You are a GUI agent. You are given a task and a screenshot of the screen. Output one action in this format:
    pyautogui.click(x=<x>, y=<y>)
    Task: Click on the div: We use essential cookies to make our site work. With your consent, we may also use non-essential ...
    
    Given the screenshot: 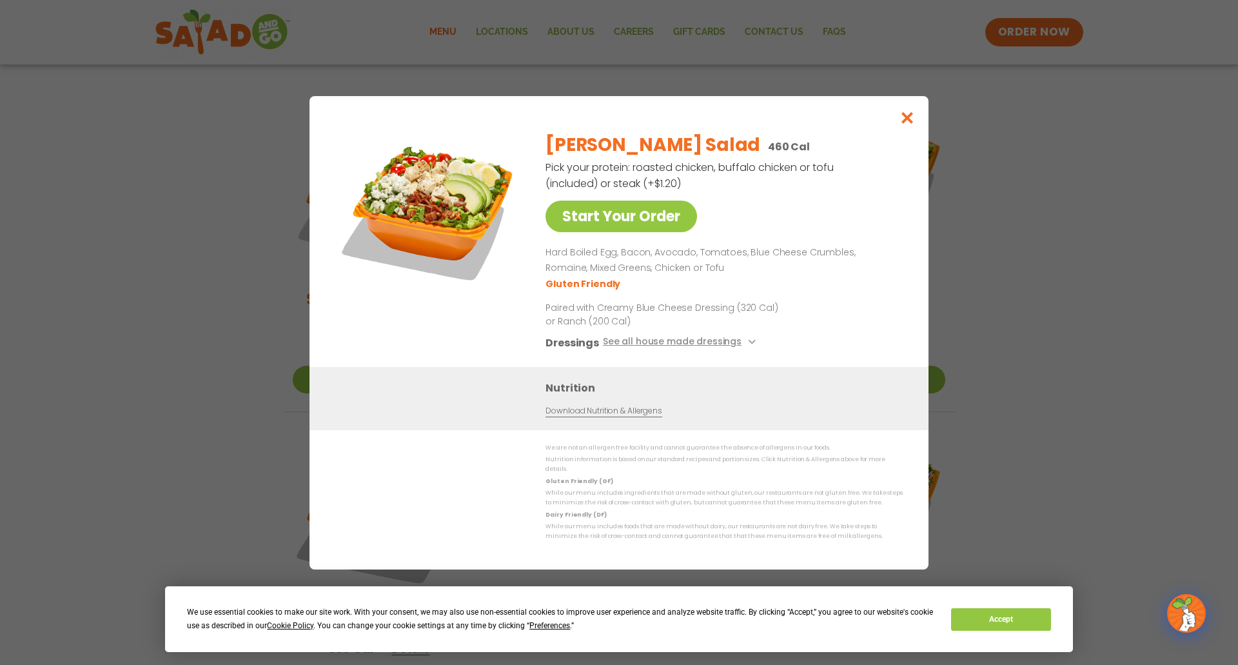 What is the action you would take?
    pyautogui.click(x=561, y=619)
    